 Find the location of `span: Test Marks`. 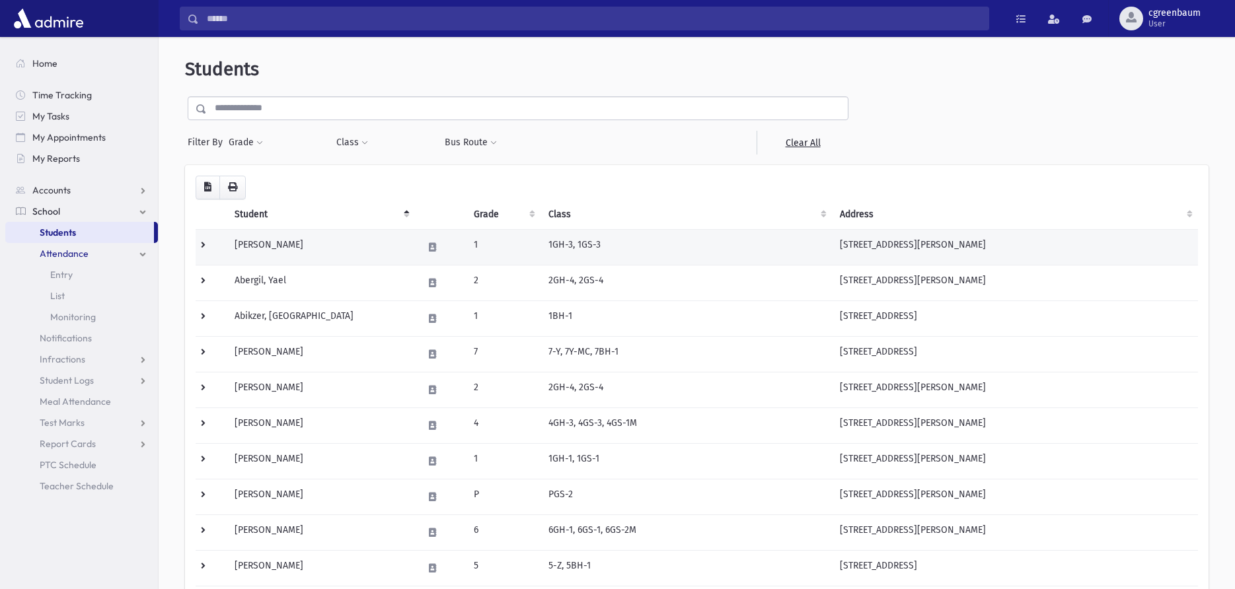

span: Test Marks is located at coordinates (62, 423).